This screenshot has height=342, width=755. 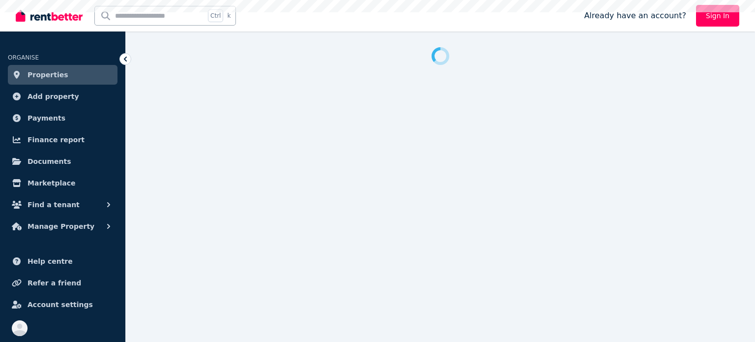 What do you see at coordinates (62, 304) in the screenshot?
I see `a: Account settings` at bounding box center [62, 304].